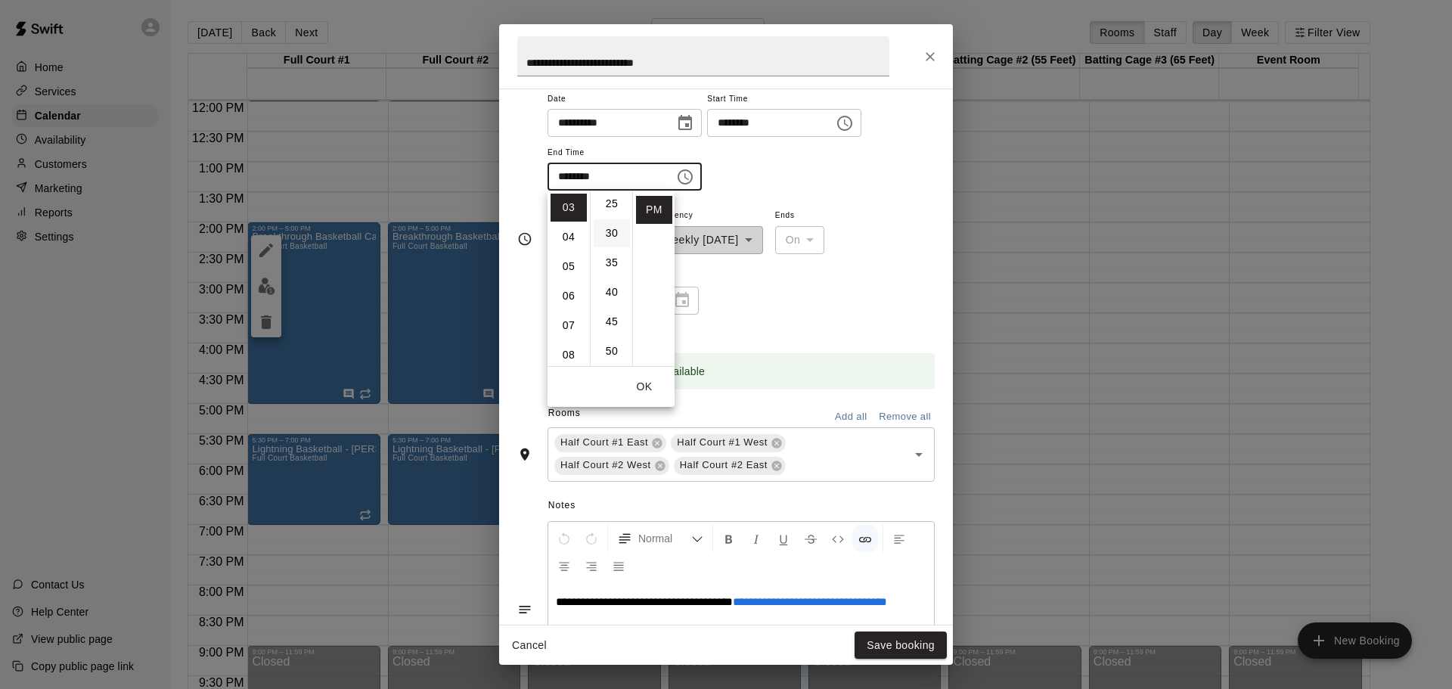  What do you see at coordinates (865, 538) in the screenshot?
I see `button: Insert Link` at bounding box center [865, 538].